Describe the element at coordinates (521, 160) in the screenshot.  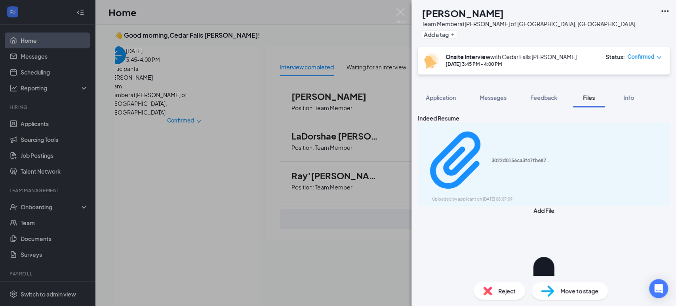
I see `div: 3022d0156ca3f47fbe87ca33c4ced90d.pdf` at that location.